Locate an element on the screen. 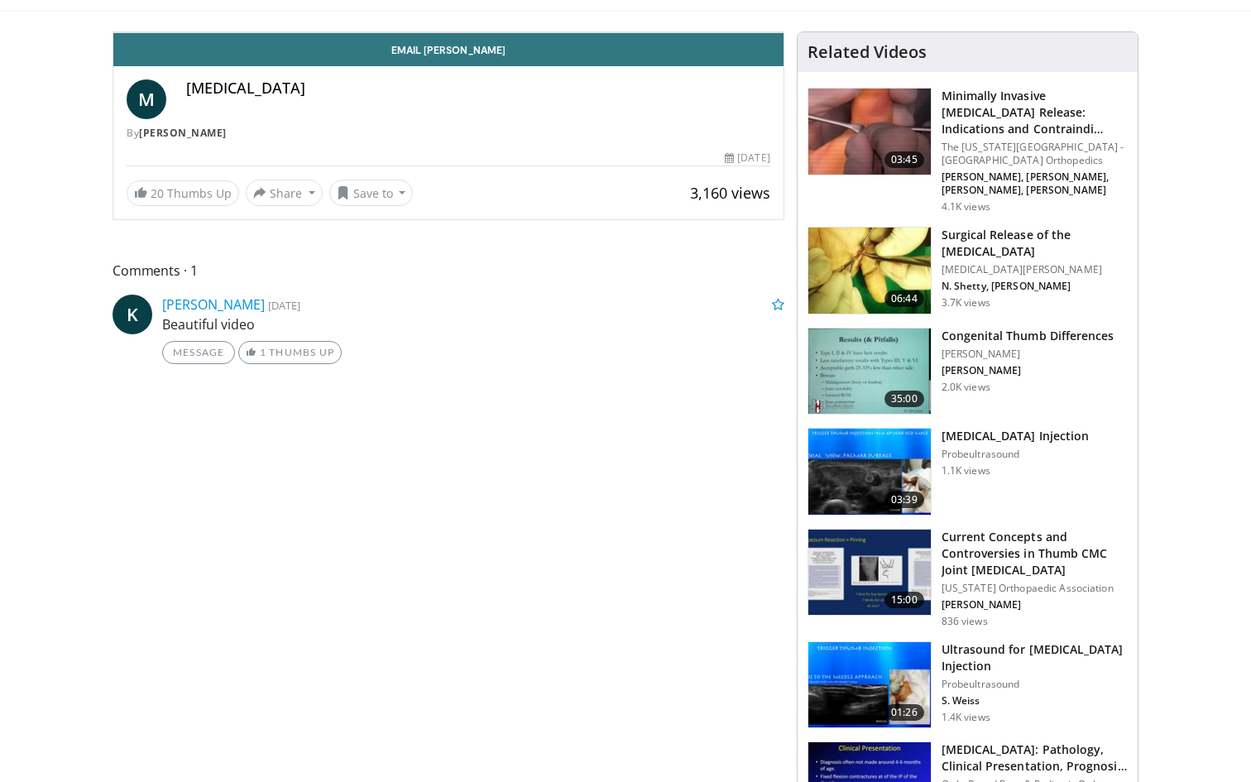 This screenshot has height=782, width=1251. span: 06:44 is located at coordinates (905, 299).